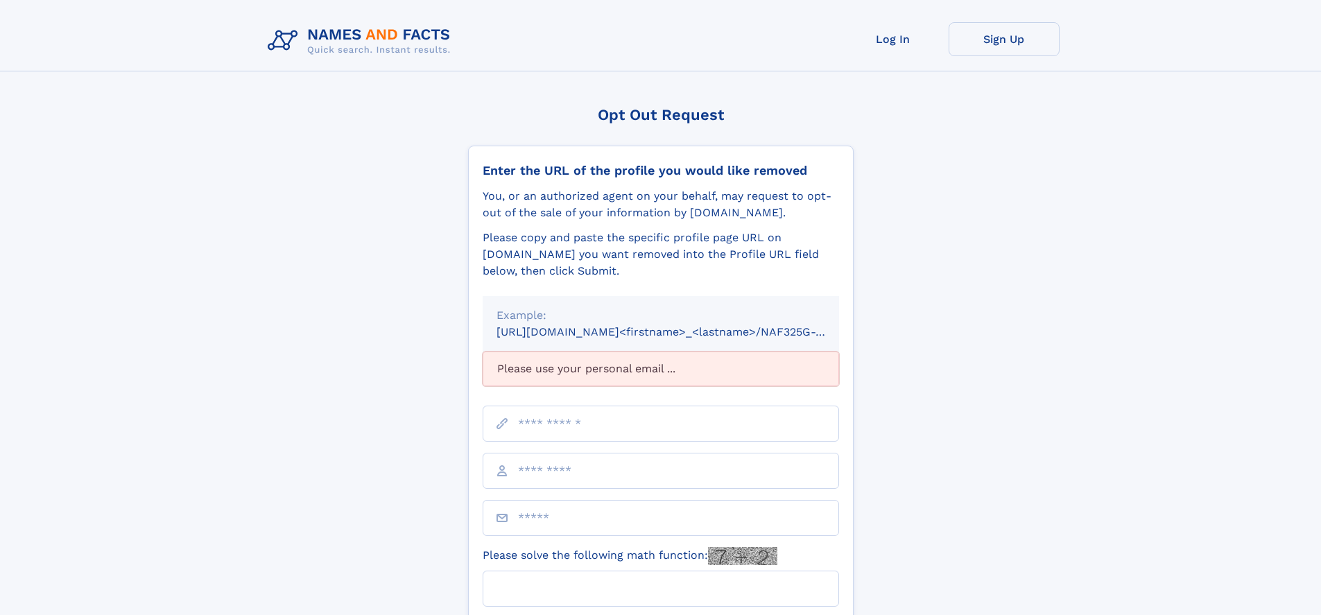 The height and width of the screenshot is (615, 1321). Describe the element at coordinates (1004, 39) in the screenshot. I see `a: Sign Up` at that location.